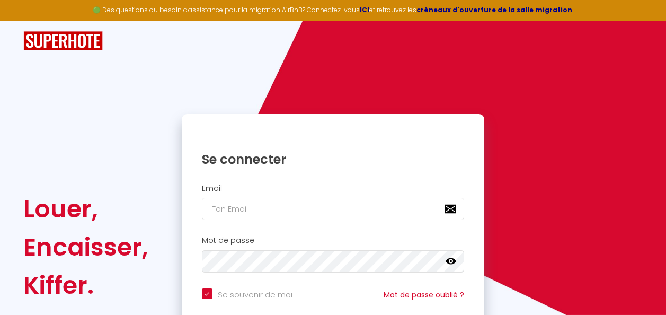 The image size is (666, 315). I want to click on strong: ICI, so click(364, 10).